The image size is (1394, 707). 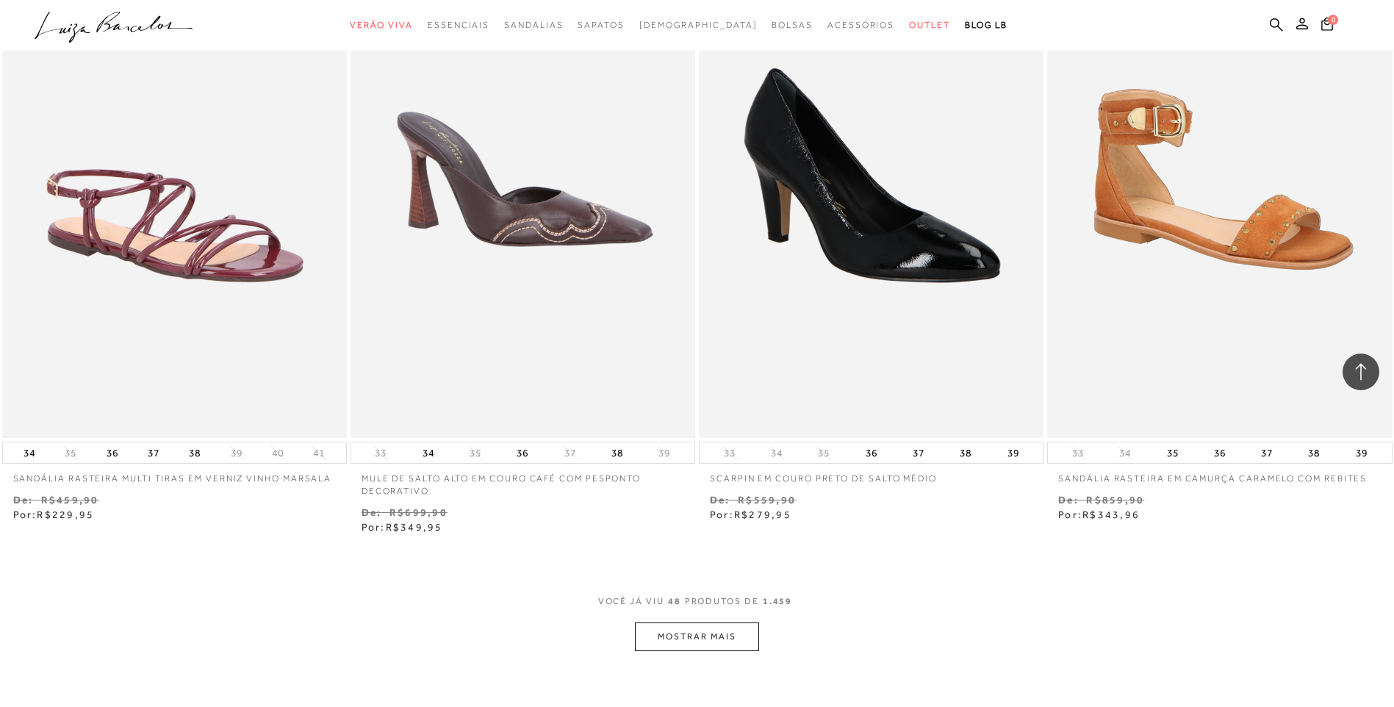 What do you see at coordinates (861, 25) in the screenshot?
I see `span: Acessórios` at bounding box center [861, 25].